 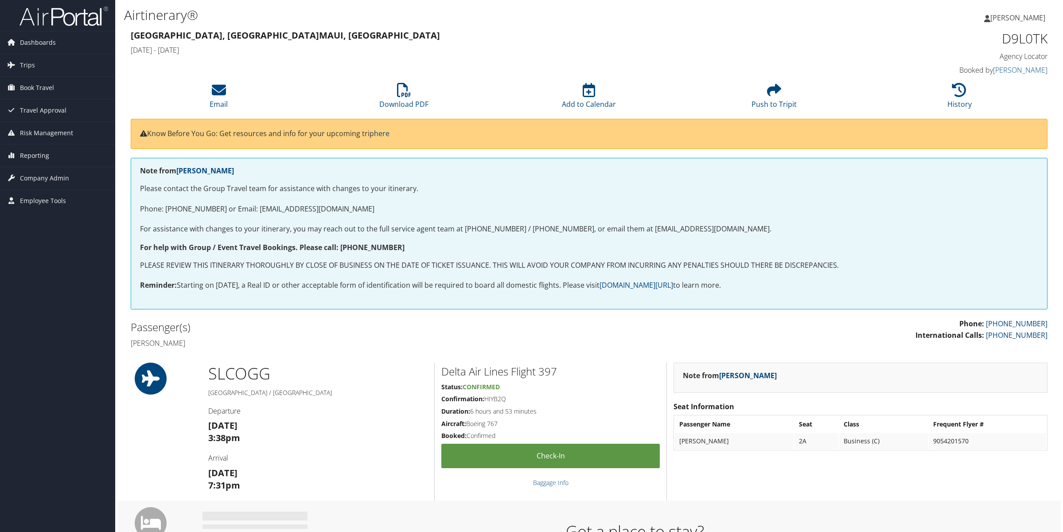 What do you see at coordinates (481, 386) in the screenshot?
I see `span: Confirmed` at bounding box center [481, 386].